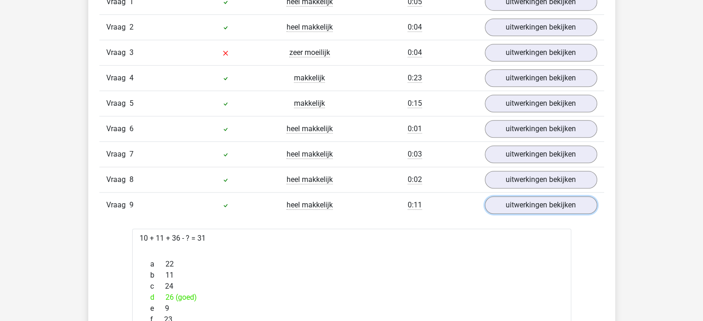 This screenshot has height=321, width=703. Describe the element at coordinates (131, 78) in the screenshot. I see `span: 4` at that location.